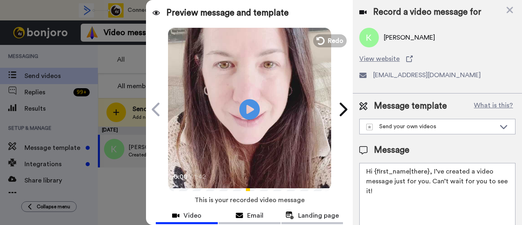 The width and height of the screenshot is (522, 225). I want to click on span: Message, so click(391, 150).